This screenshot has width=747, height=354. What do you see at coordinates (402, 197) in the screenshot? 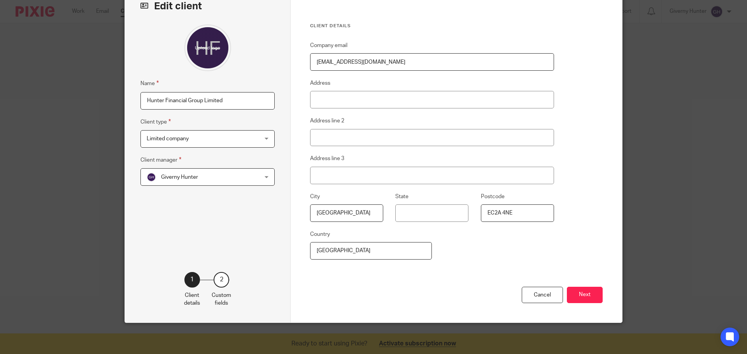
I see `label: State` at bounding box center [402, 197].